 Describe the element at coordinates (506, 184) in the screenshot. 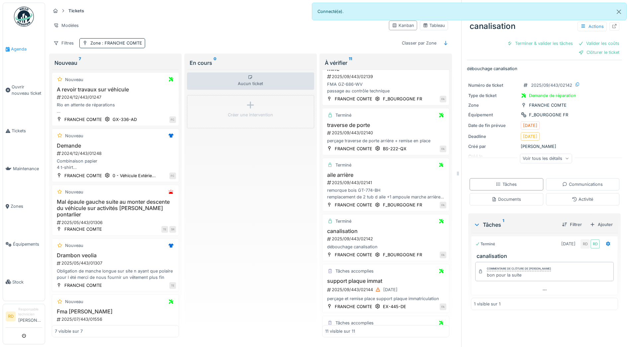

I see `div: Tâches` at that location.